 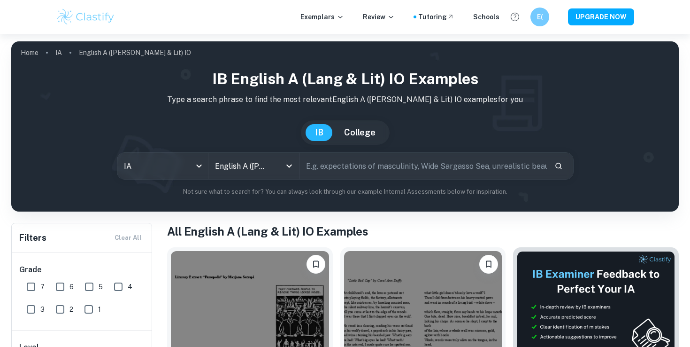 I want to click on button: Search, so click(x=559, y=166).